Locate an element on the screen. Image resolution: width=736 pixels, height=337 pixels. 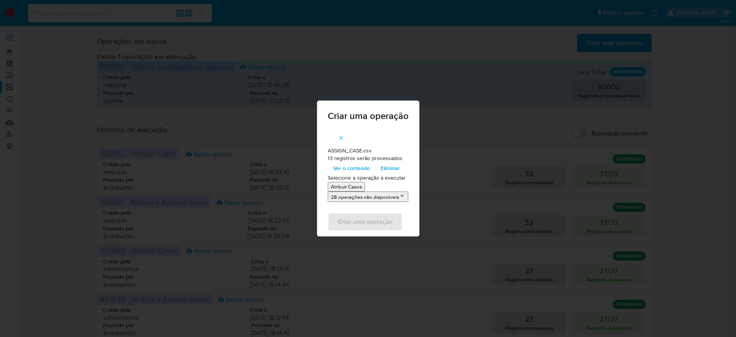
span: Criar uma operação is located at coordinates (368, 116).